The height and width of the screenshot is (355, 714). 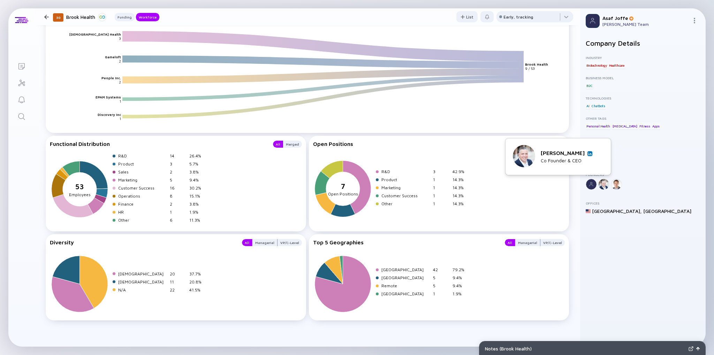 What do you see at coordinates (590, 153) in the screenshot?
I see `img: Oren Nissim Linkedin Profile` at bounding box center [590, 153].